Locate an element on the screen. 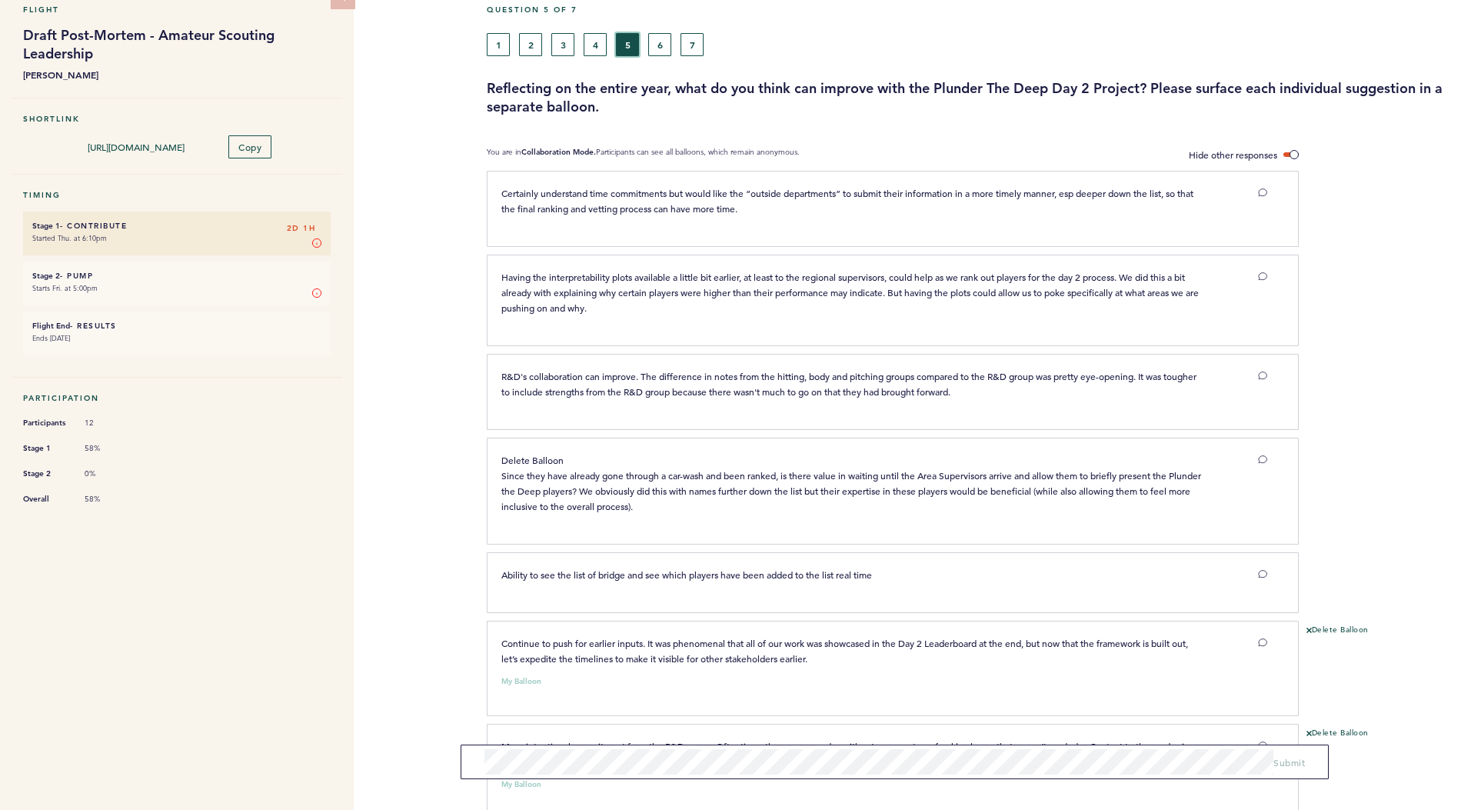 This screenshot has width=1461, height=810. time: Started Thu. at 6:10pm is located at coordinates (69, 238).